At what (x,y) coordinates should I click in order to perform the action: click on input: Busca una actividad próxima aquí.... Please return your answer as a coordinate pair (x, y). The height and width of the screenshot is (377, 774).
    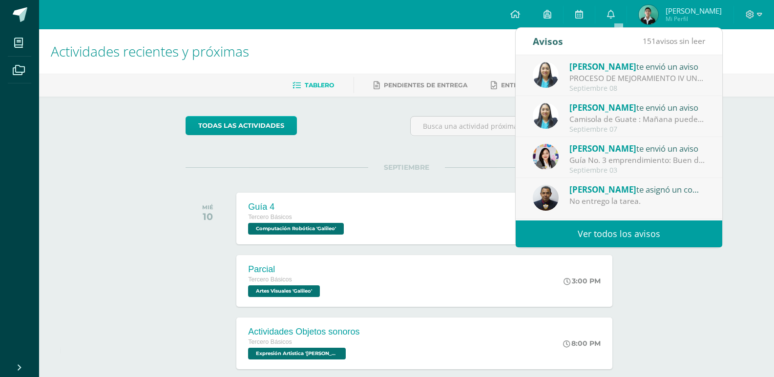
    Looking at the image, I should click on (518, 126).